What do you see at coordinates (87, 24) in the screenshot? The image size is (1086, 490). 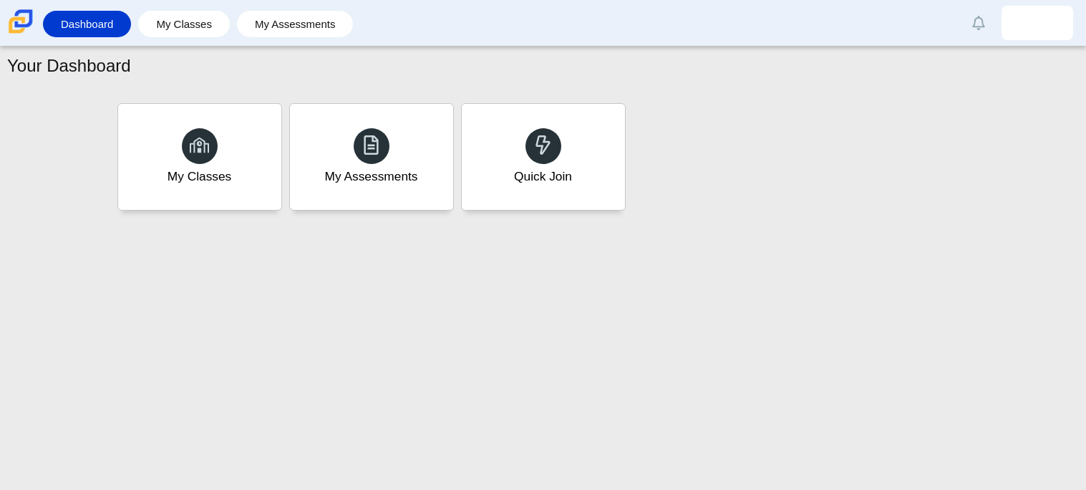 I see `a: Dashboard` at bounding box center [87, 24].